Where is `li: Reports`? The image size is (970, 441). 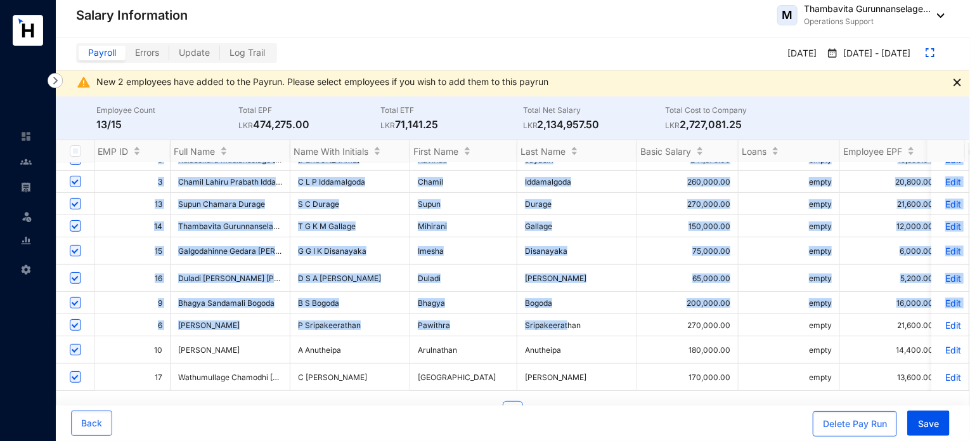
li: Reports is located at coordinates (25, 240).